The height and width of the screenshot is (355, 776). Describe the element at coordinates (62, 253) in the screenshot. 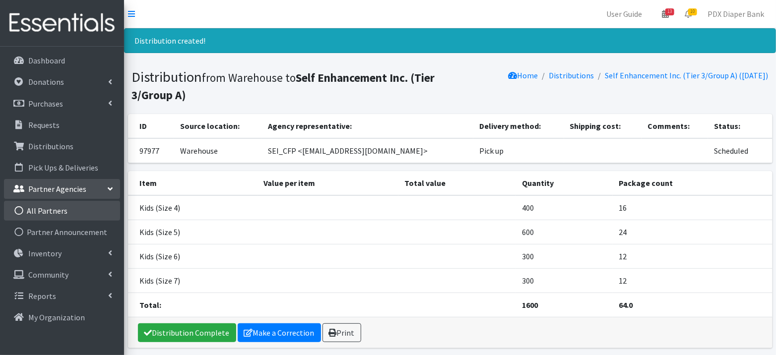

I see `a: Inventory` at that location.